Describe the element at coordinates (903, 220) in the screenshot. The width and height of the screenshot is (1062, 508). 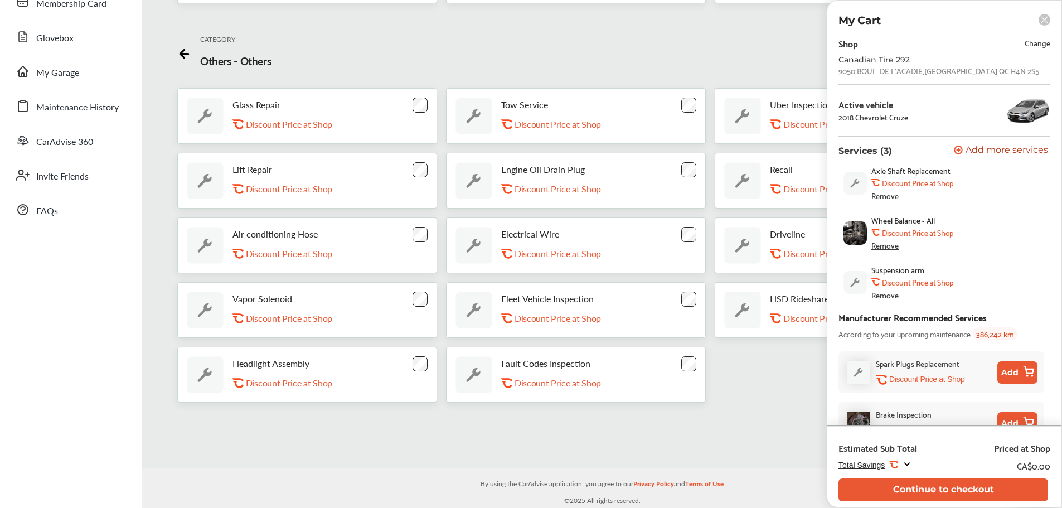
I see `span: Wheel Balance - All` at that location.